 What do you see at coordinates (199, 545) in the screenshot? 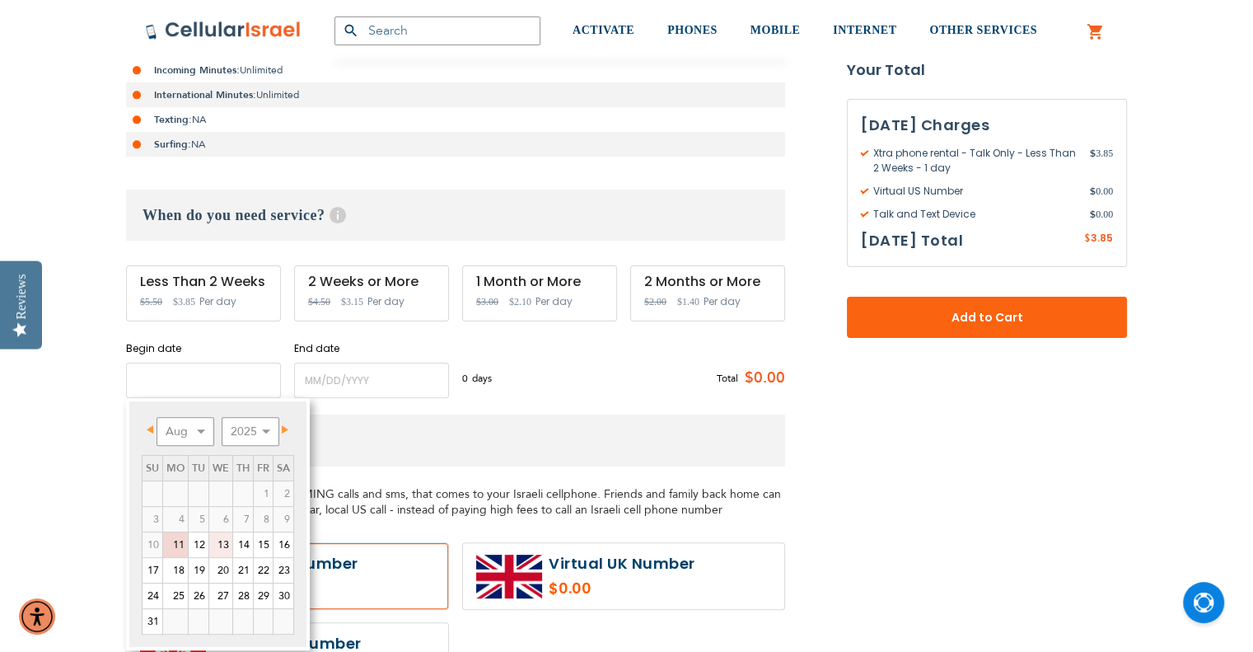
I see `a: 12` at bounding box center [199, 545].